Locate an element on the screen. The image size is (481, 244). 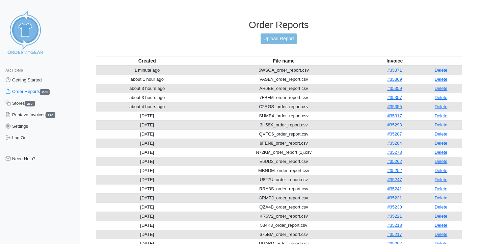
a: #35221 is located at coordinates (394, 216).